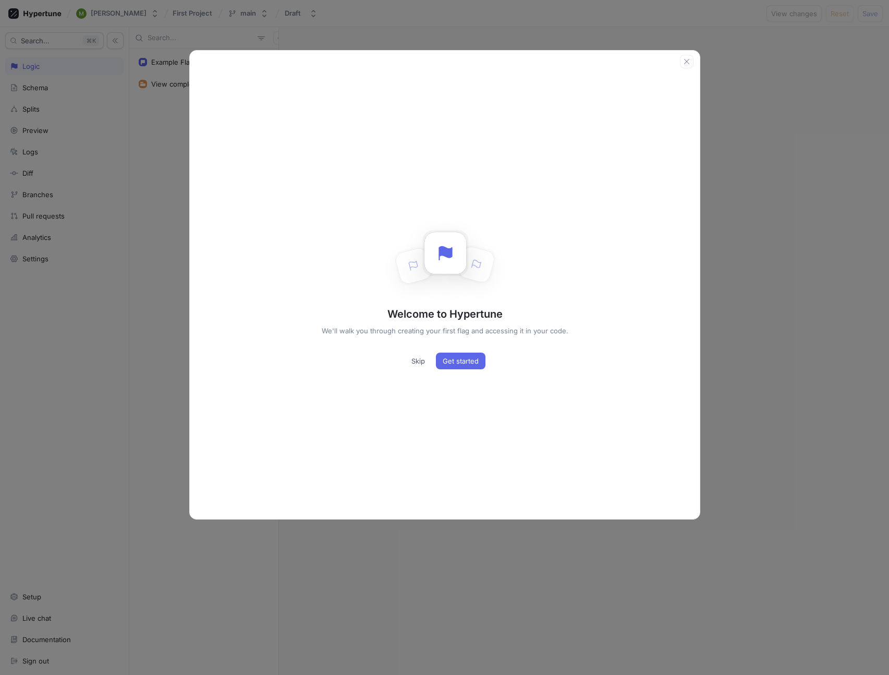 This screenshot has height=675, width=889. I want to click on span: Skip, so click(418, 361).